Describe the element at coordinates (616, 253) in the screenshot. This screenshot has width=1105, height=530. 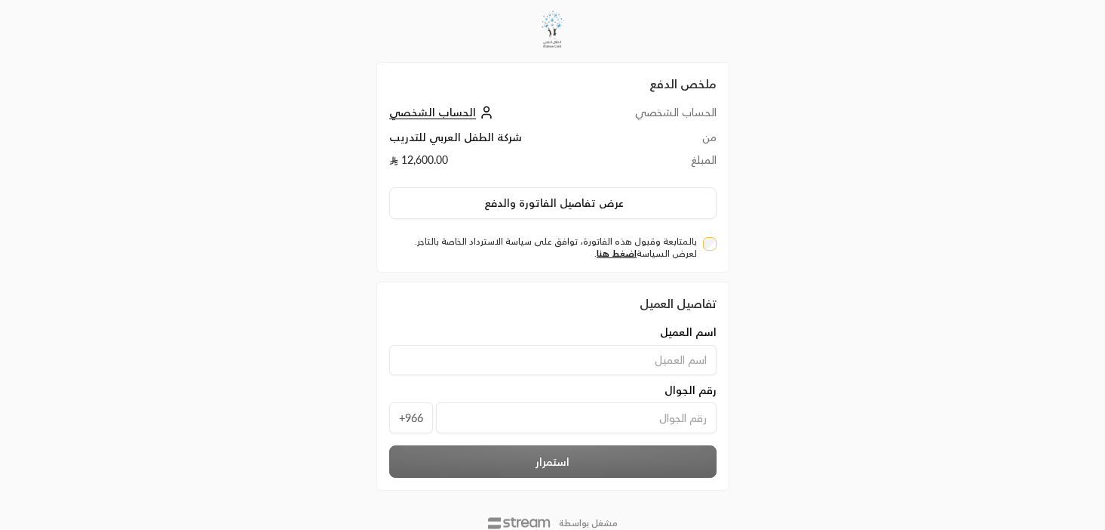
I see `a: اضغط هنا` at that location.